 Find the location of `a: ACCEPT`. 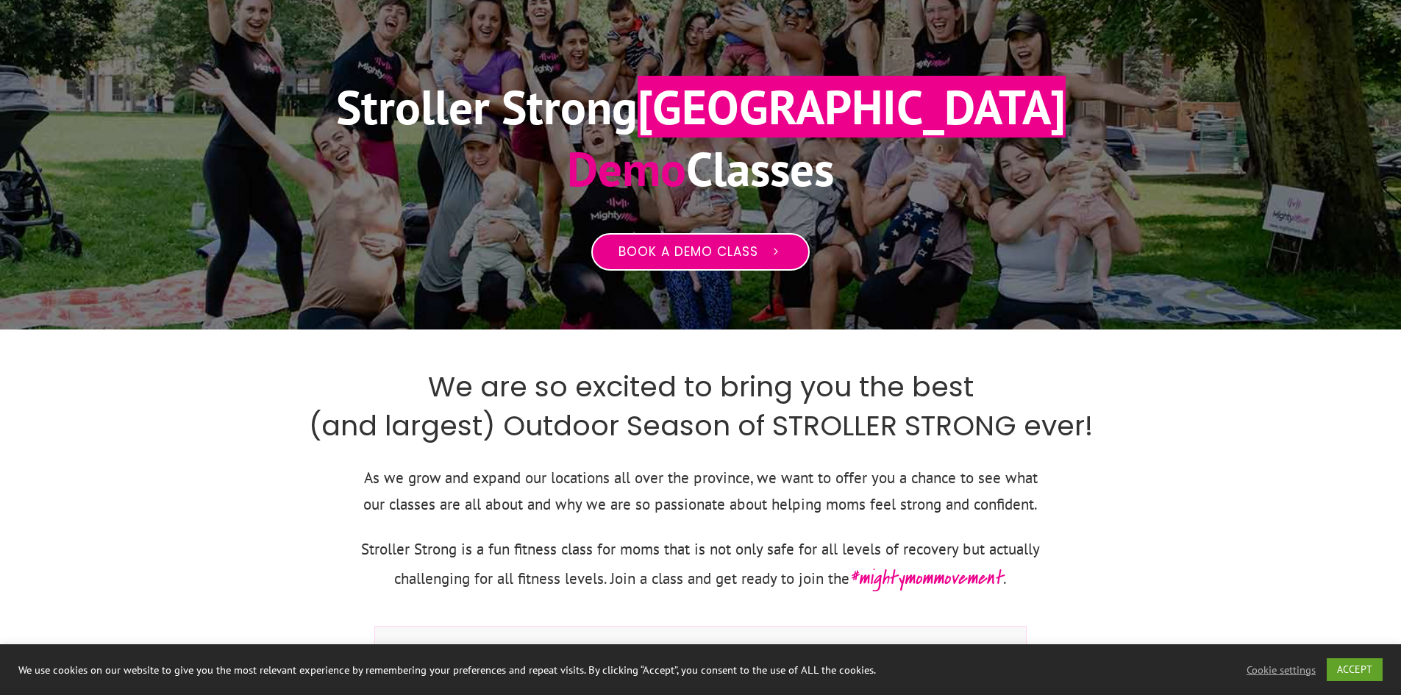

a: ACCEPT is located at coordinates (1355, 669).